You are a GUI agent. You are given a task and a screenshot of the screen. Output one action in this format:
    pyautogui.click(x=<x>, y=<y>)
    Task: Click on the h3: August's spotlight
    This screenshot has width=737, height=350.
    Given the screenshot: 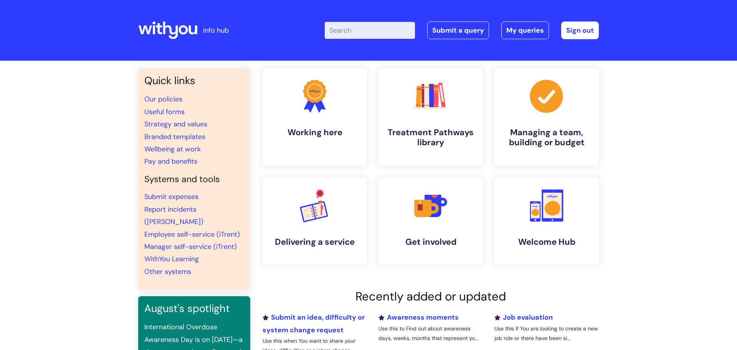 What is the action you would take?
    pyautogui.click(x=194, y=308)
    